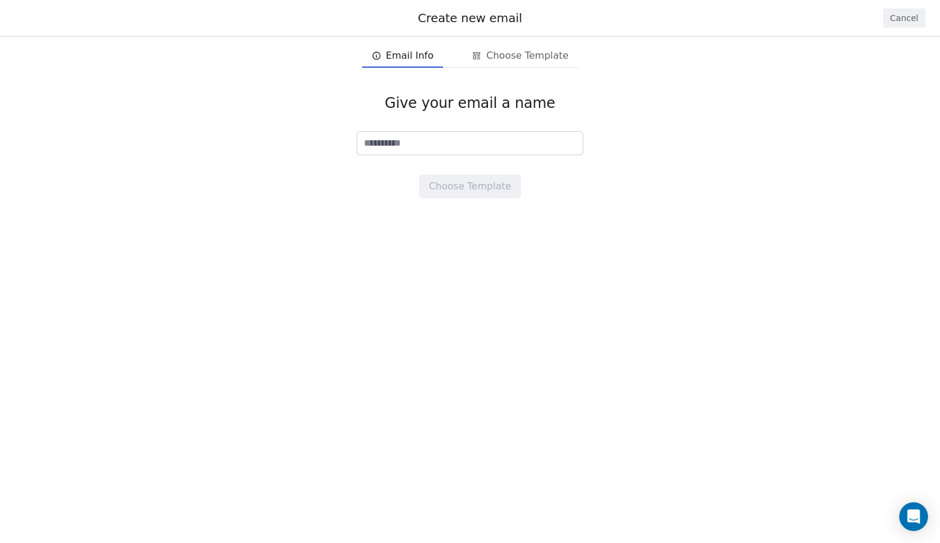 The height and width of the screenshot is (543, 940). What do you see at coordinates (410, 56) in the screenshot?
I see `span: Email Info` at bounding box center [410, 56].